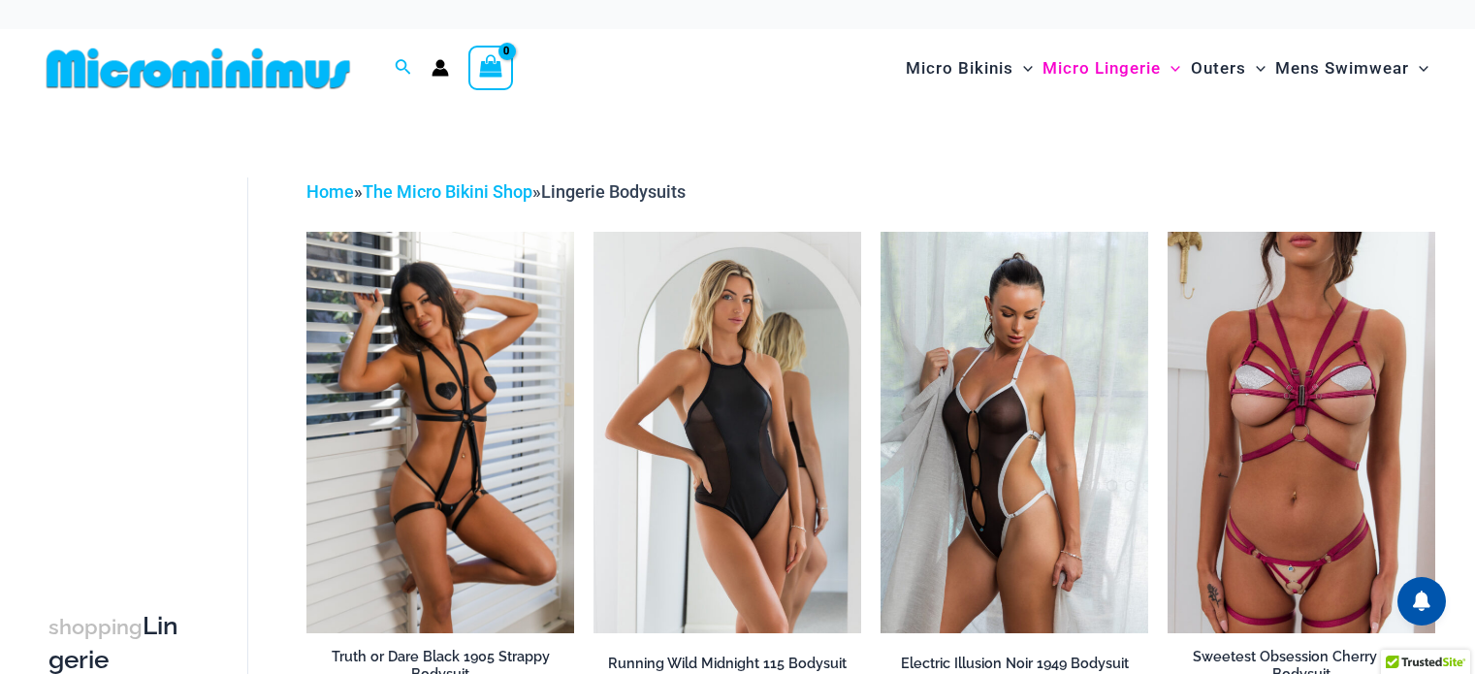 The height and width of the screenshot is (674, 1475). Describe the element at coordinates (1342, 68) in the screenshot. I see `span: Mens Swimwear` at that location.